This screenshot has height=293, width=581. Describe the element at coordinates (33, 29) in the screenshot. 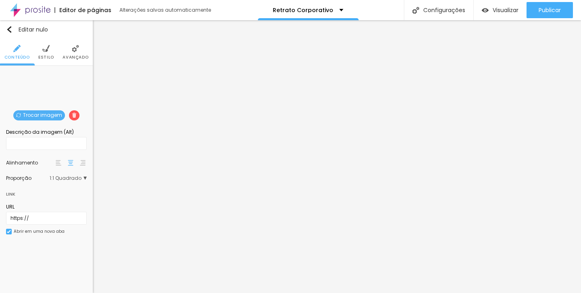

I see `font: Editar nulo` at that location.